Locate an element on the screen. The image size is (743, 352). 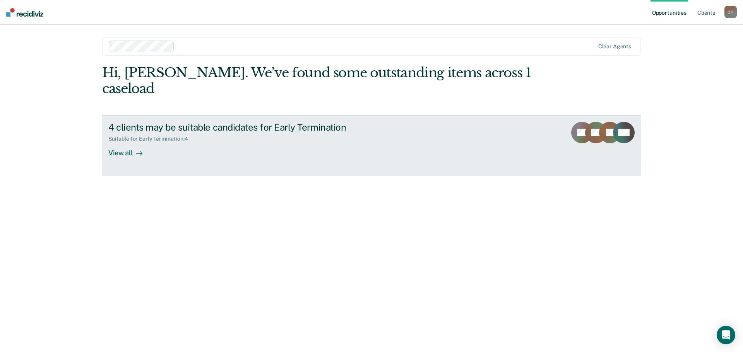
div: C H is located at coordinates (730, 12).